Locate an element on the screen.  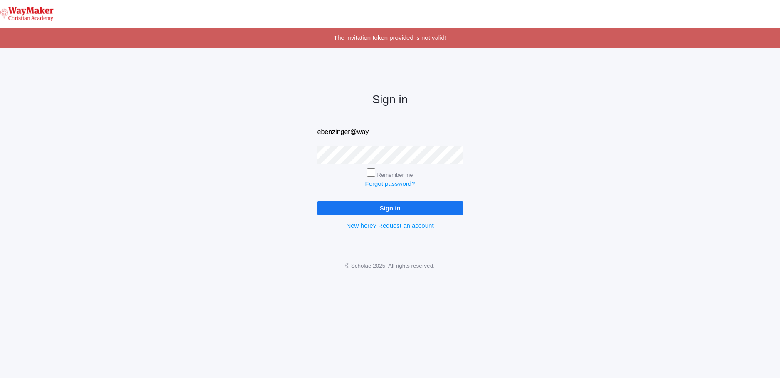
a: Forgot password? is located at coordinates (390, 184).